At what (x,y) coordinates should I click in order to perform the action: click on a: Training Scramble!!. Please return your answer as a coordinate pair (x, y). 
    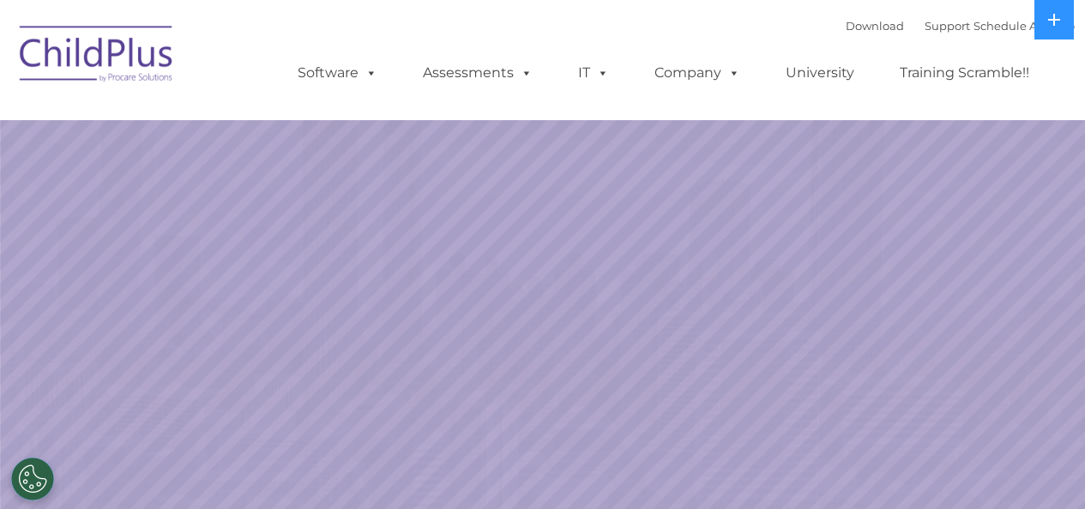
    Looking at the image, I should click on (964, 73).